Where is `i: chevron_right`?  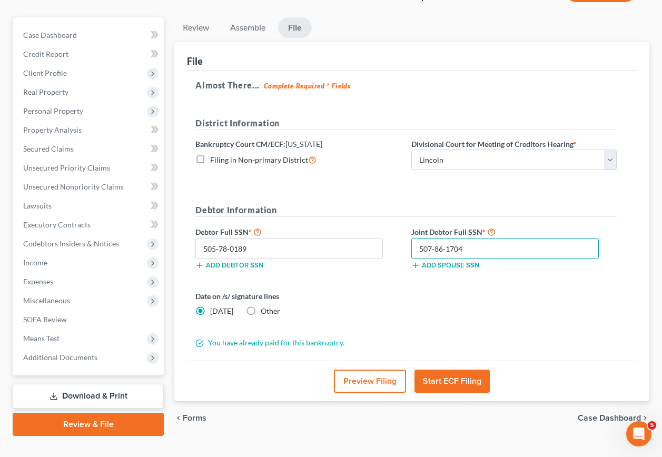
i: chevron_right is located at coordinates (645, 418).